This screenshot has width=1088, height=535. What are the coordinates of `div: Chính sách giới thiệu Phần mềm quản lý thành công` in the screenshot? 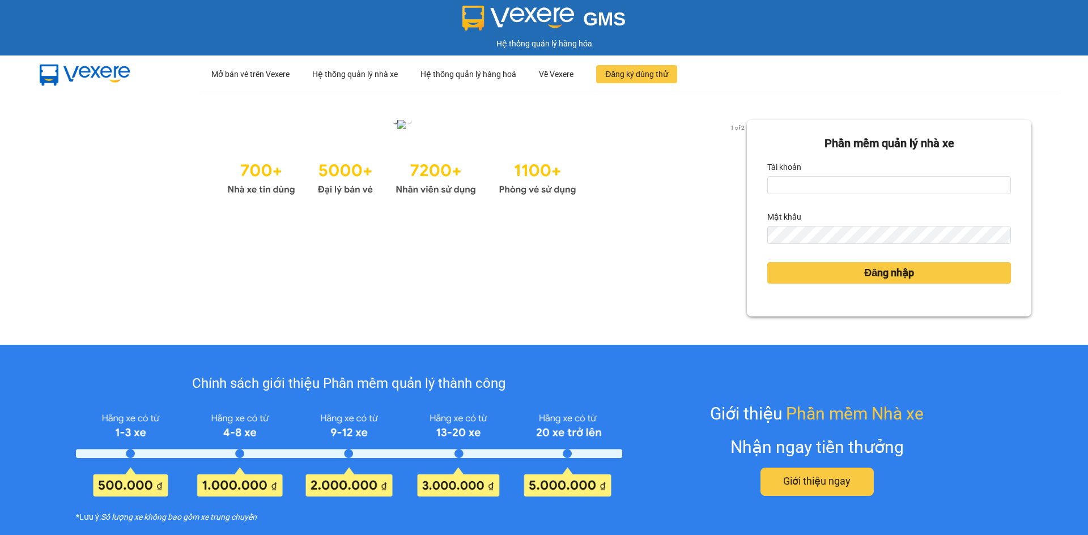 It's located at (348, 384).